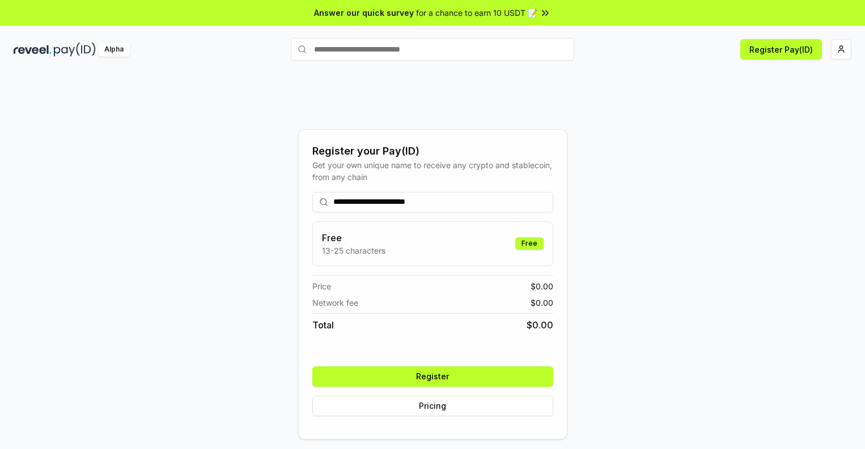 The height and width of the screenshot is (449, 865). What do you see at coordinates (364, 12) in the screenshot?
I see `span: Answer our quick survey` at bounding box center [364, 12].